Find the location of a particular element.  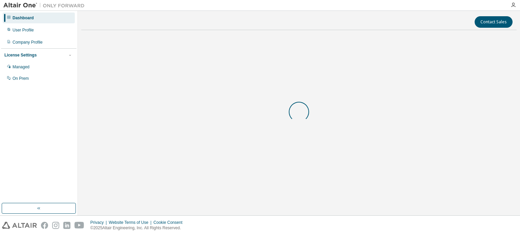

div: Company Profile is located at coordinates (27, 42).